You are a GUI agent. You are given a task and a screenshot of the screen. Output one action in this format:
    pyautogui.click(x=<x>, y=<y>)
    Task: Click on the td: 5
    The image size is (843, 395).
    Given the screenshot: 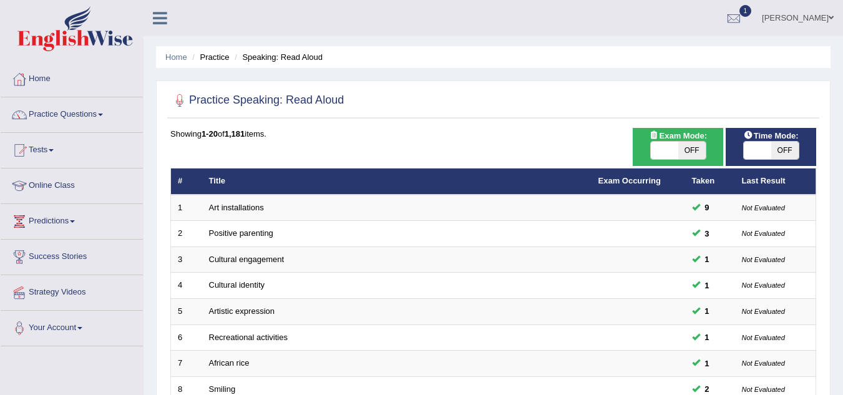 What is the action you would take?
    pyautogui.click(x=187, y=312)
    